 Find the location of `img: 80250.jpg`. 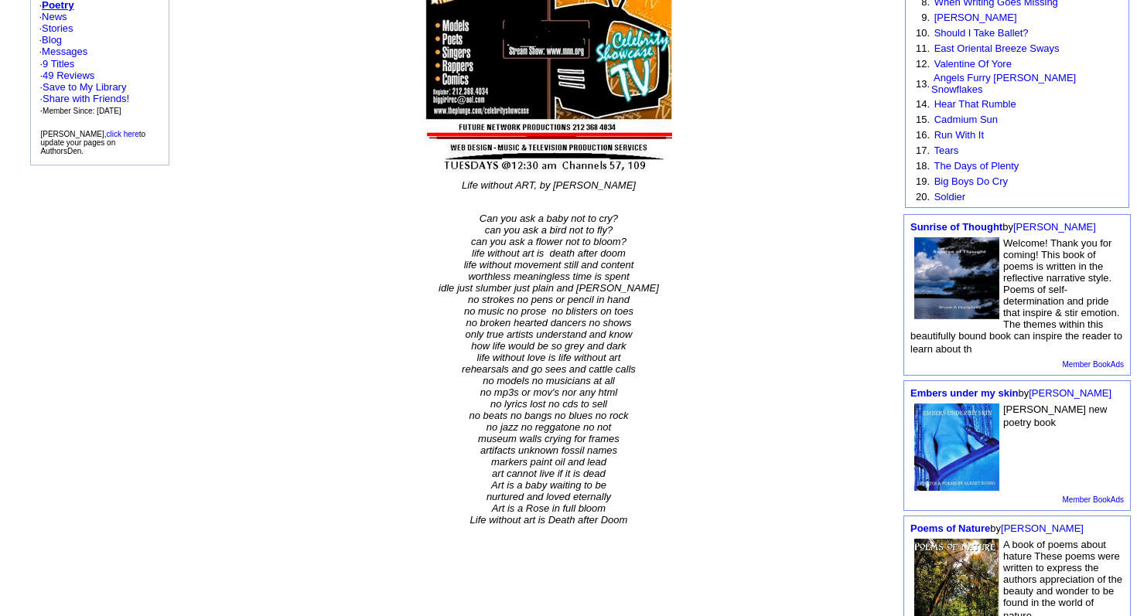

img: 80250.jpg is located at coordinates (956, 278).